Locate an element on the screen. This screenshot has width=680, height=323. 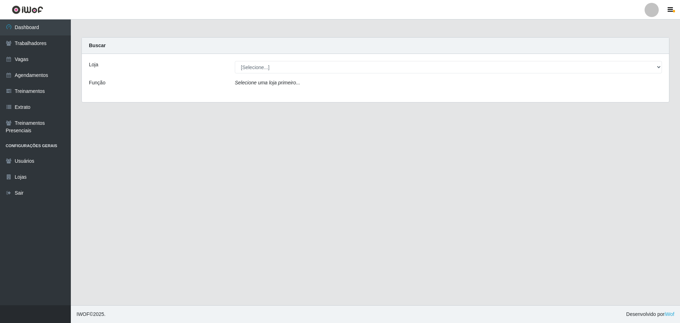
span: Desenvolvido por is located at coordinates (650, 314).